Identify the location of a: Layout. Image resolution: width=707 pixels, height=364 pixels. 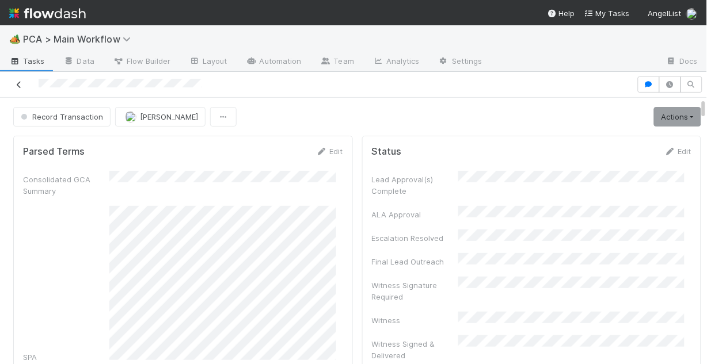
(208, 62).